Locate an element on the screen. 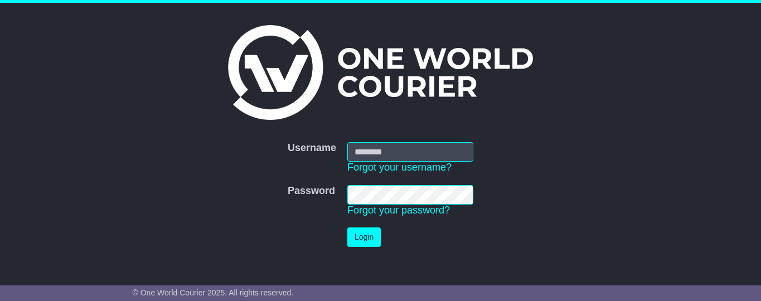 This screenshot has height=301, width=761. label: Password is located at coordinates (311, 191).